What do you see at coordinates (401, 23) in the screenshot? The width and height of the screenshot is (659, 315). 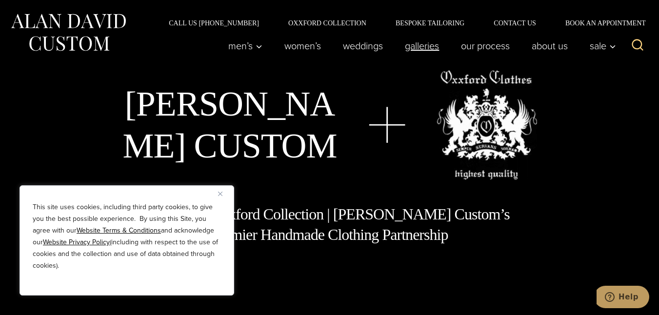 I see `nav: Secondary Navigation` at bounding box center [401, 23].